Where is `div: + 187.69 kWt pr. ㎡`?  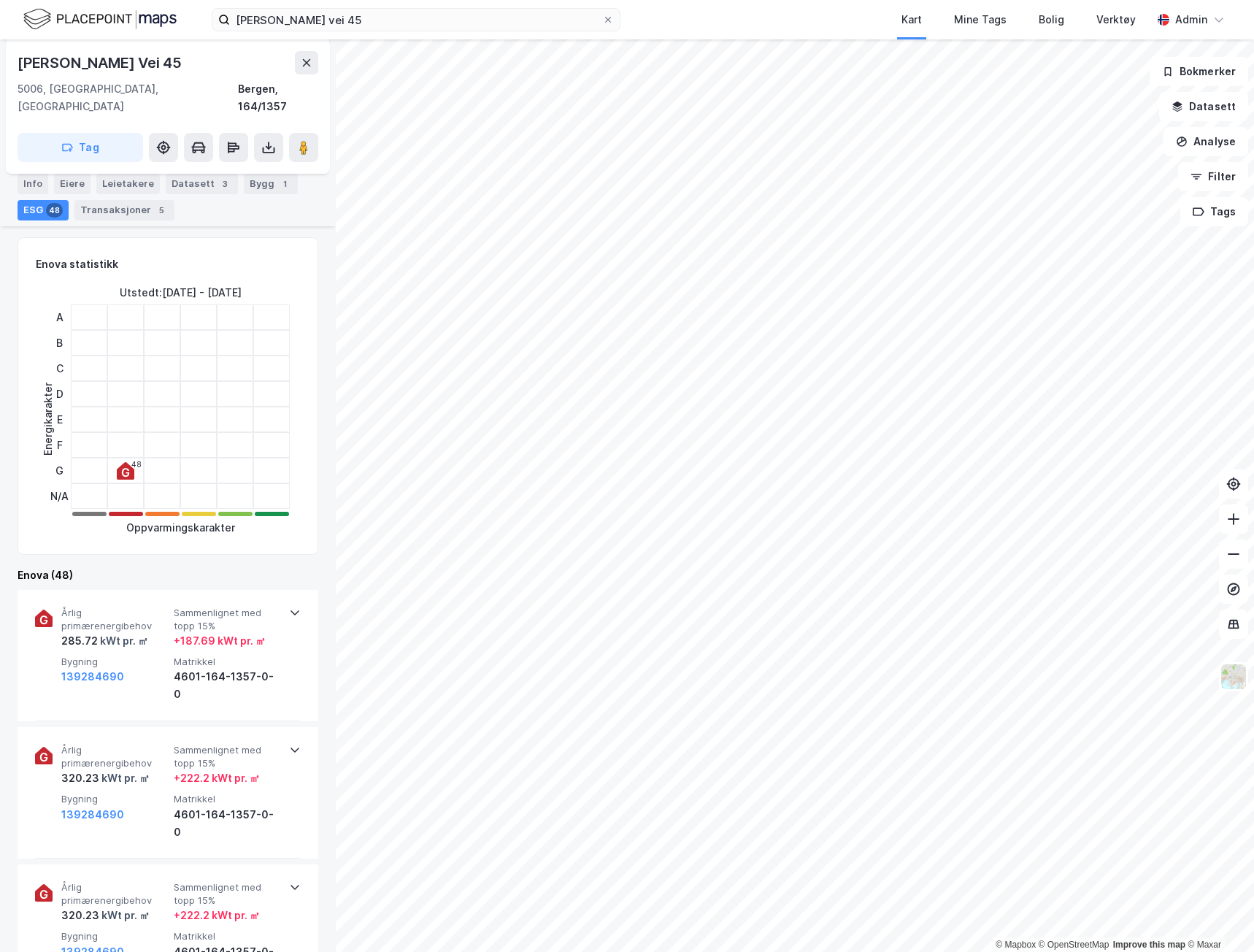 div: + 187.69 kWt pr. ㎡ is located at coordinates (219, 641).